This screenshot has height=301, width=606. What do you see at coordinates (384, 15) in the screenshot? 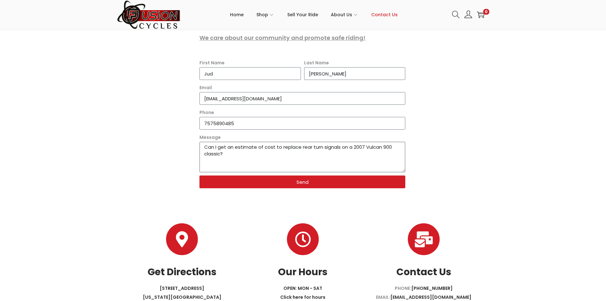
I see `span: Contact Us` at bounding box center [384, 15].